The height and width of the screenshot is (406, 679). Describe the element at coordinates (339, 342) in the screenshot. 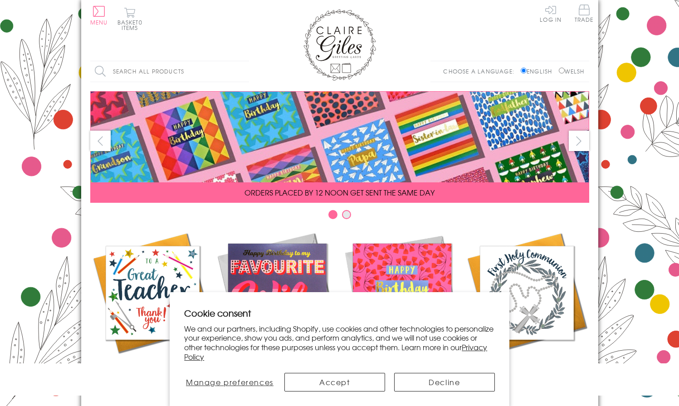

I see `p: We and our partners, including Shopify, use cookies and other technologies to personalize your ex...` at that location.